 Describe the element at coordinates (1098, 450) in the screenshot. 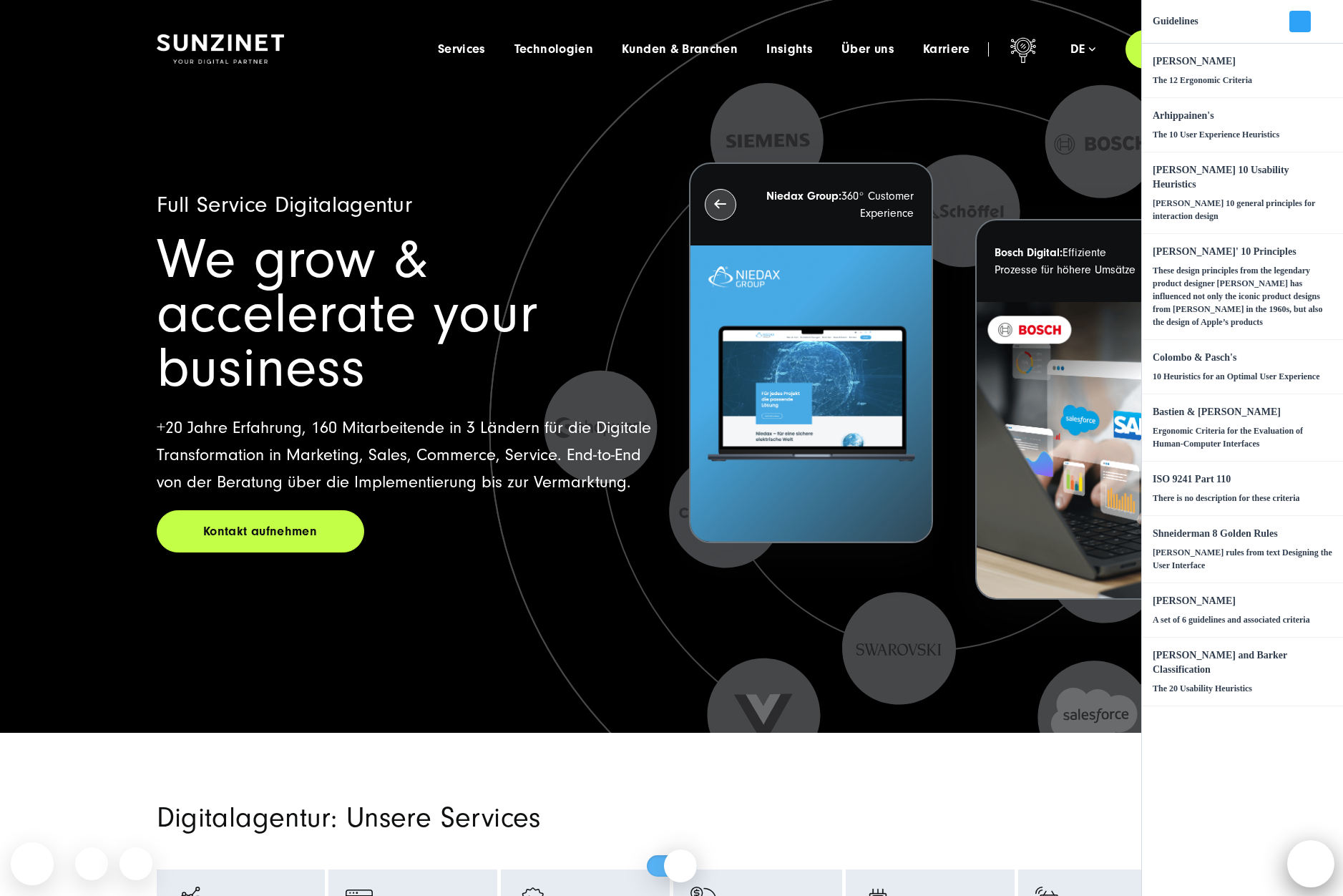

I see `img: BOSCH - Kundeprojekt - Digital Transformation Agentur SUNZINET` at that location.